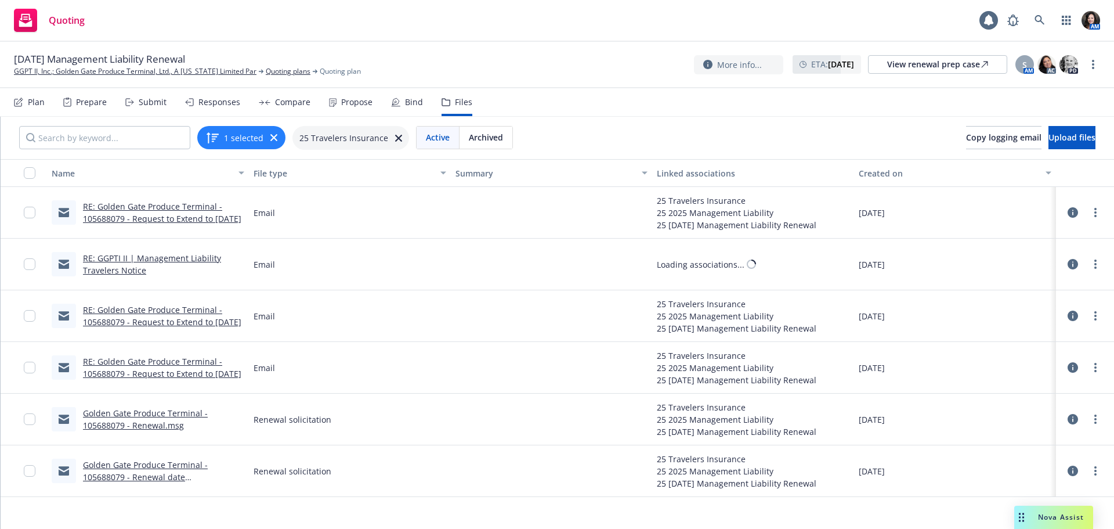 The image size is (1114, 529). Describe the element at coordinates (344, 173) in the screenshot. I see `div: File type` at that location.